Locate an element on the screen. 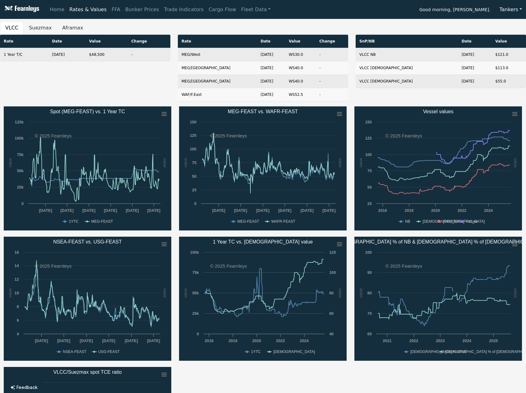 This screenshot has height=393, width=526. img: Fearnleys Logo is located at coordinates (21, 9).